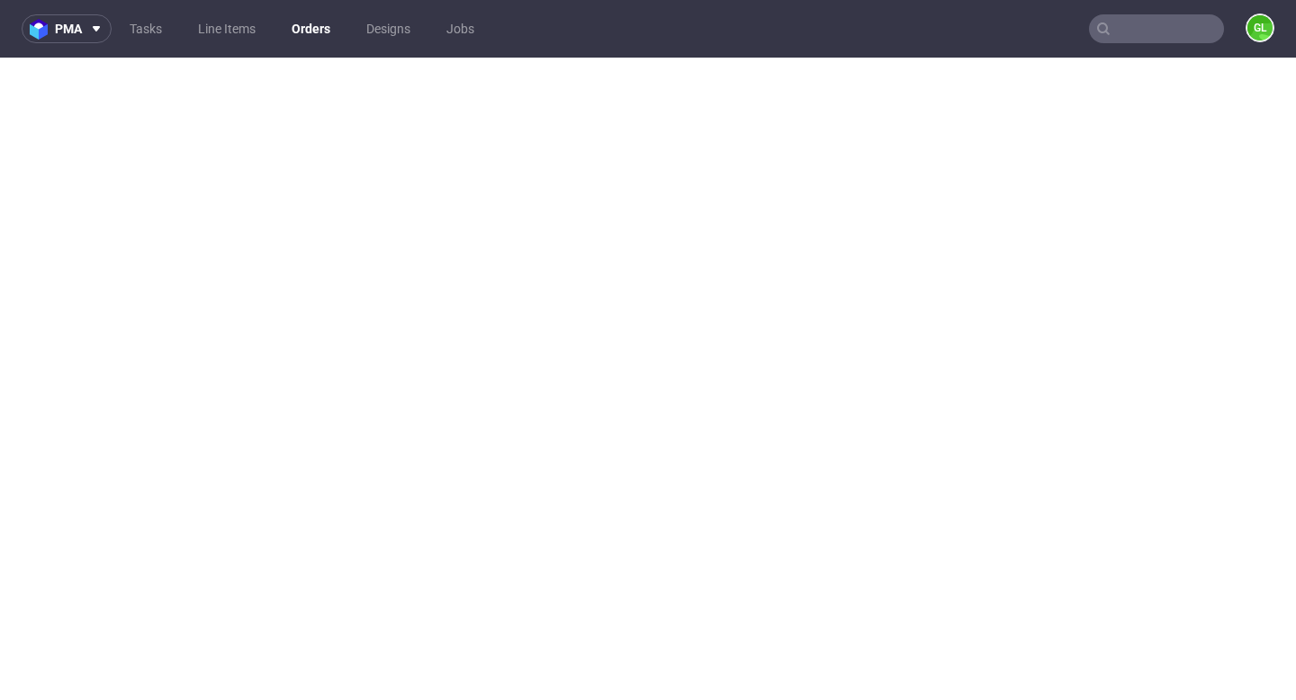  Describe the element at coordinates (67, 29) in the screenshot. I see `button: pma` at that location.